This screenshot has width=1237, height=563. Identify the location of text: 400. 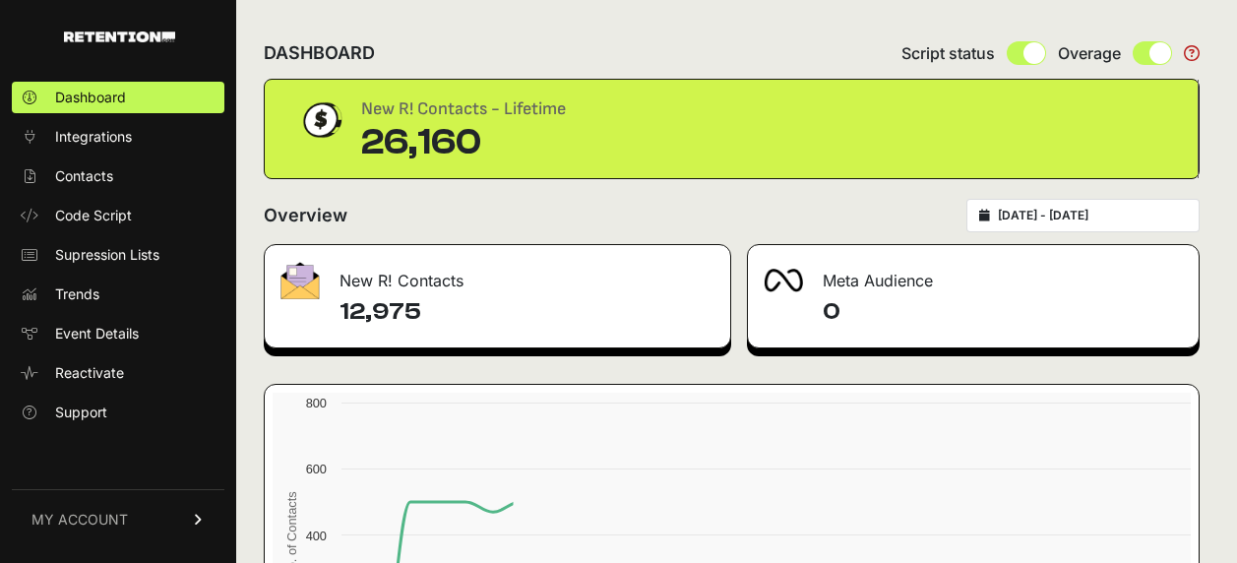
(316, 535).